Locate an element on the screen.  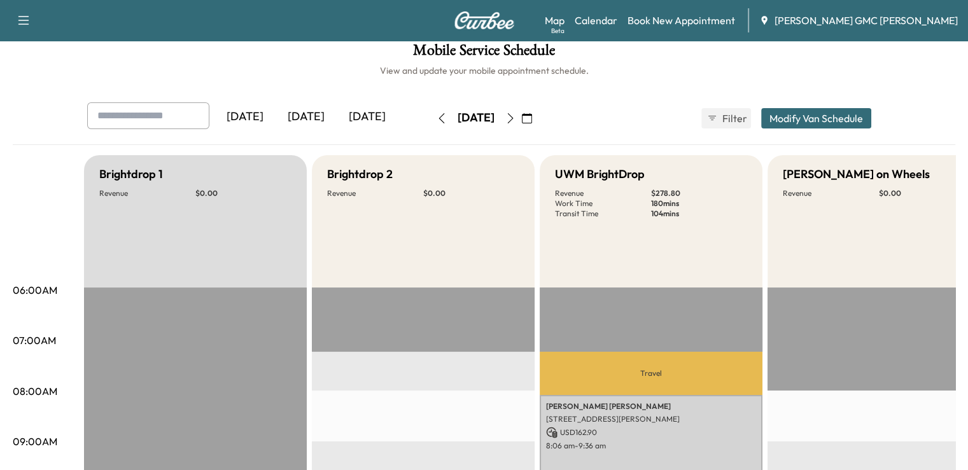
p: 07:00AM is located at coordinates (34, 340).